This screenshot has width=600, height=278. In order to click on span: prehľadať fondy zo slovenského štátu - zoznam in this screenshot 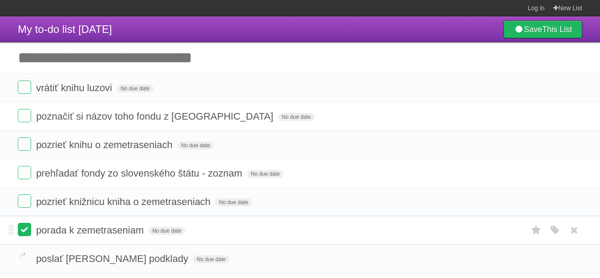, I will do `click(140, 173)`.